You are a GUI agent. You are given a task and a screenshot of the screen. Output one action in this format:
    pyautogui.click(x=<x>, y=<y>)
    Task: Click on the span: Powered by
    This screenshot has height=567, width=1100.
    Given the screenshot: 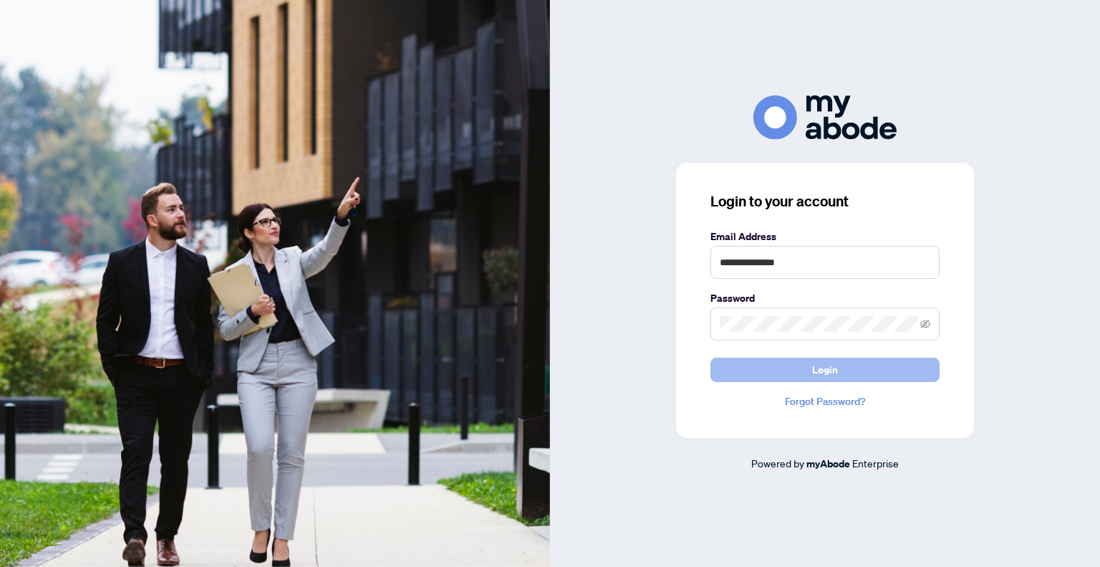 What is the action you would take?
    pyautogui.click(x=778, y=463)
    